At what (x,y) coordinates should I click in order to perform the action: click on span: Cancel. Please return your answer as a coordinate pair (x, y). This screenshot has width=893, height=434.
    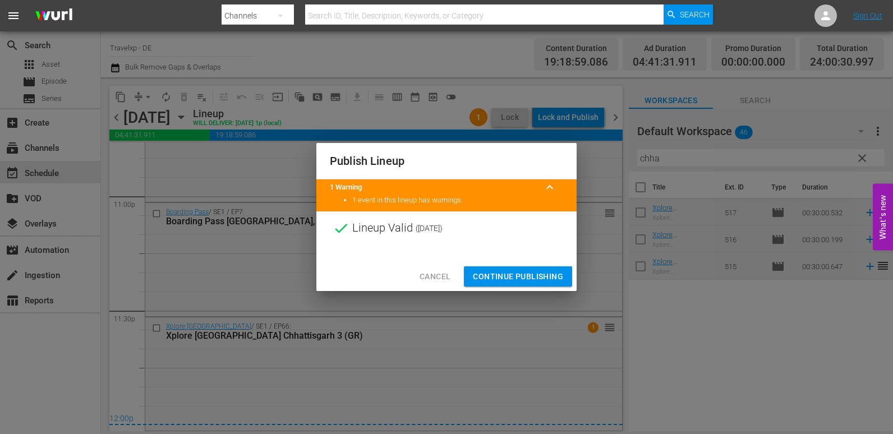
    Looking at the image, I should click on (435, 277).